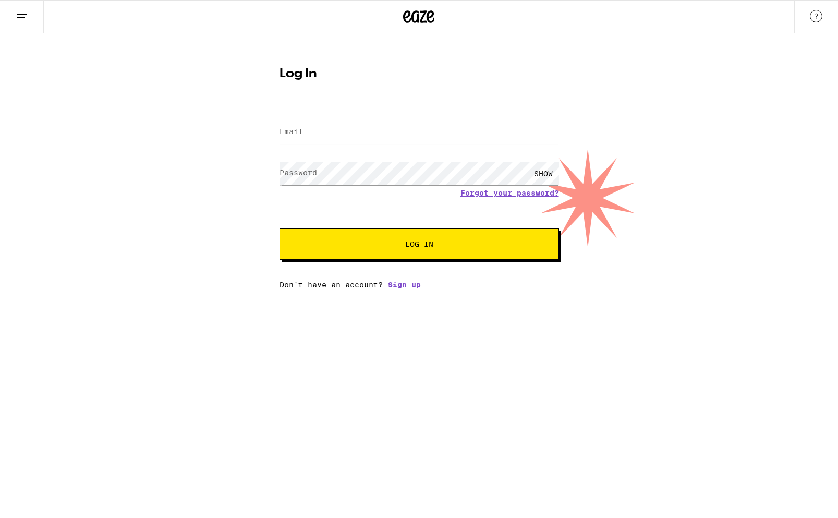  What do you see at coordinates (291, 131) in the screenshot?
I see `label: Email` at bounding box center [291, 131].